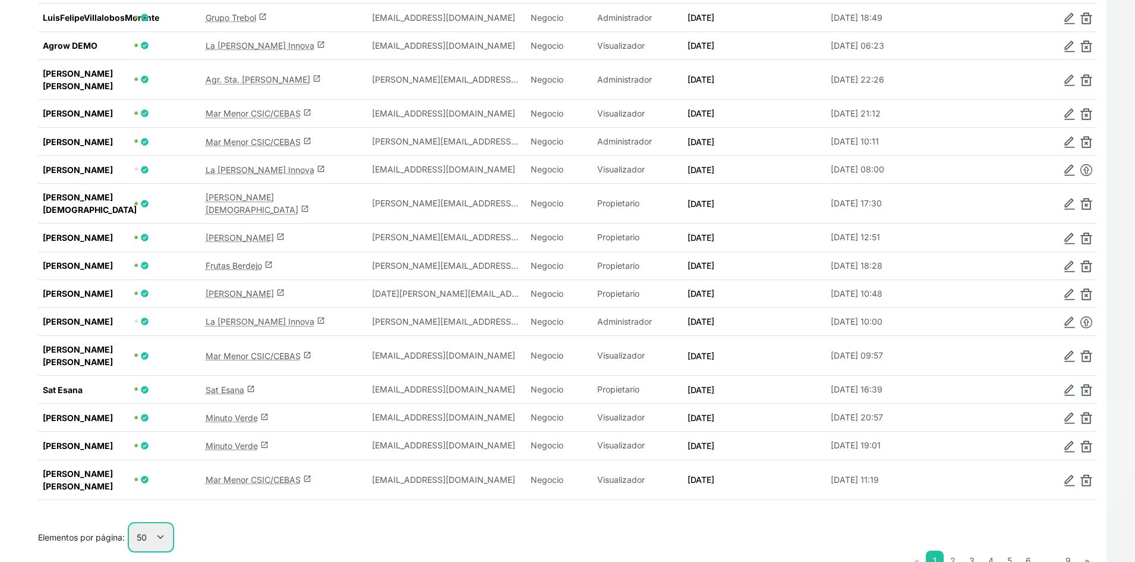  What do you see at coordinates (446, 479) in the screenshot?
I see `td: jmgarcia@verdtech.es` at bounding box center [446, 479].